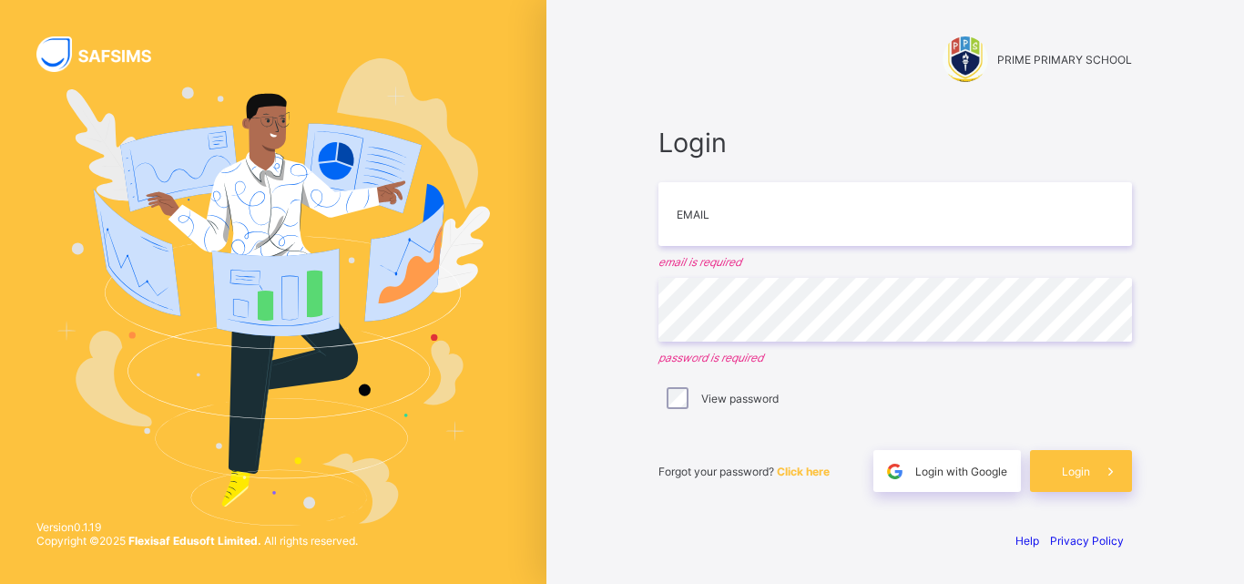  I want to click on a: Privacy Policy, so click(1086, 540).